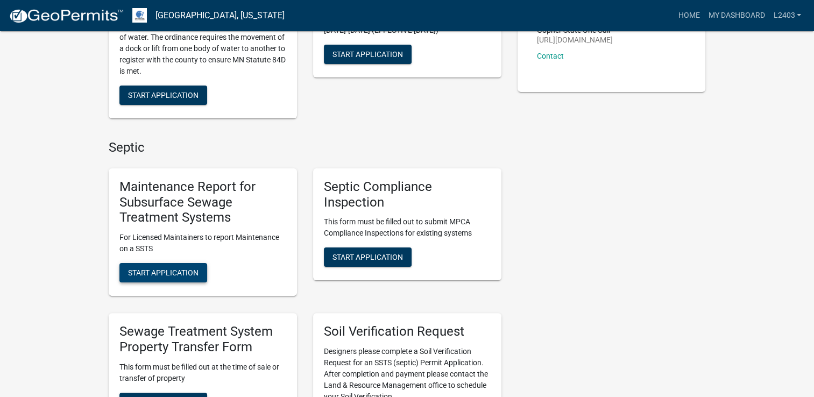 This screenshot has height=397, width=814. What do you see at coordinates (407, 331) in the screenshot?
I see `h5: Soil Verification Request` at bounding box center [407, 331].